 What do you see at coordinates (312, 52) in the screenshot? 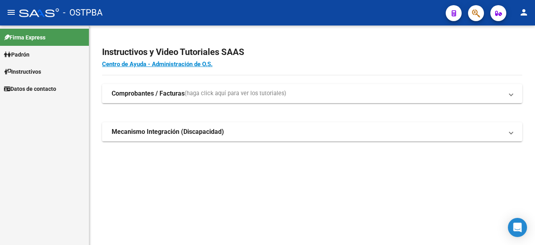
I see `h2: Instructivos y Video Tutoriales SAAS` at bounding box center [312, 52].